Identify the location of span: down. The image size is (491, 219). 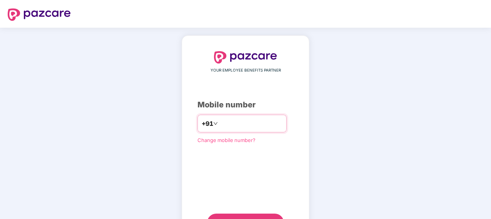
(215, 123).